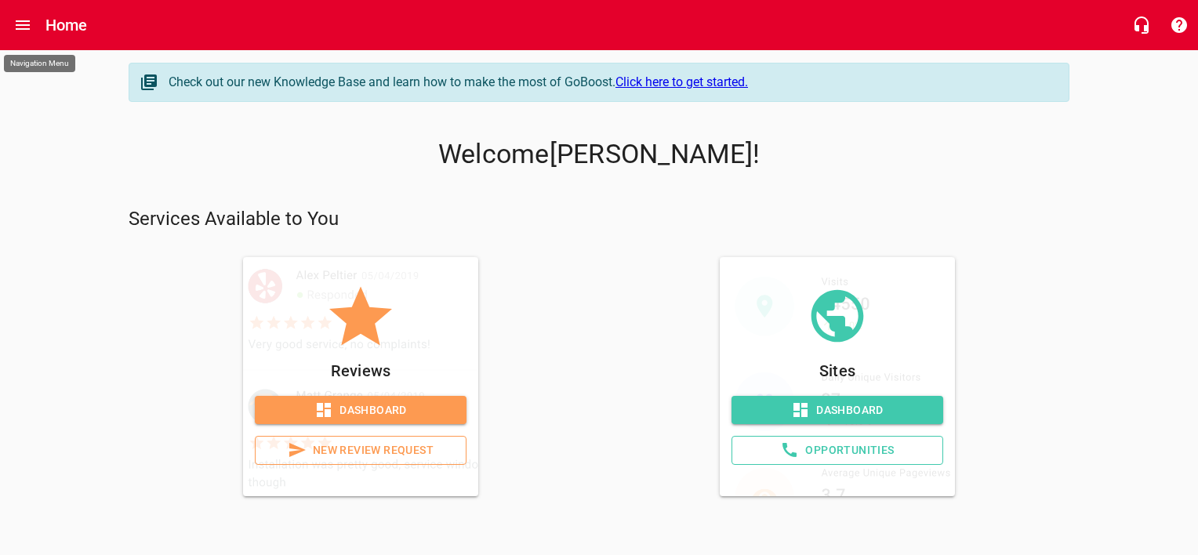 This screenshot has width=1198, height=555. I want to click on p: Services Available to You, so click(599, 219).